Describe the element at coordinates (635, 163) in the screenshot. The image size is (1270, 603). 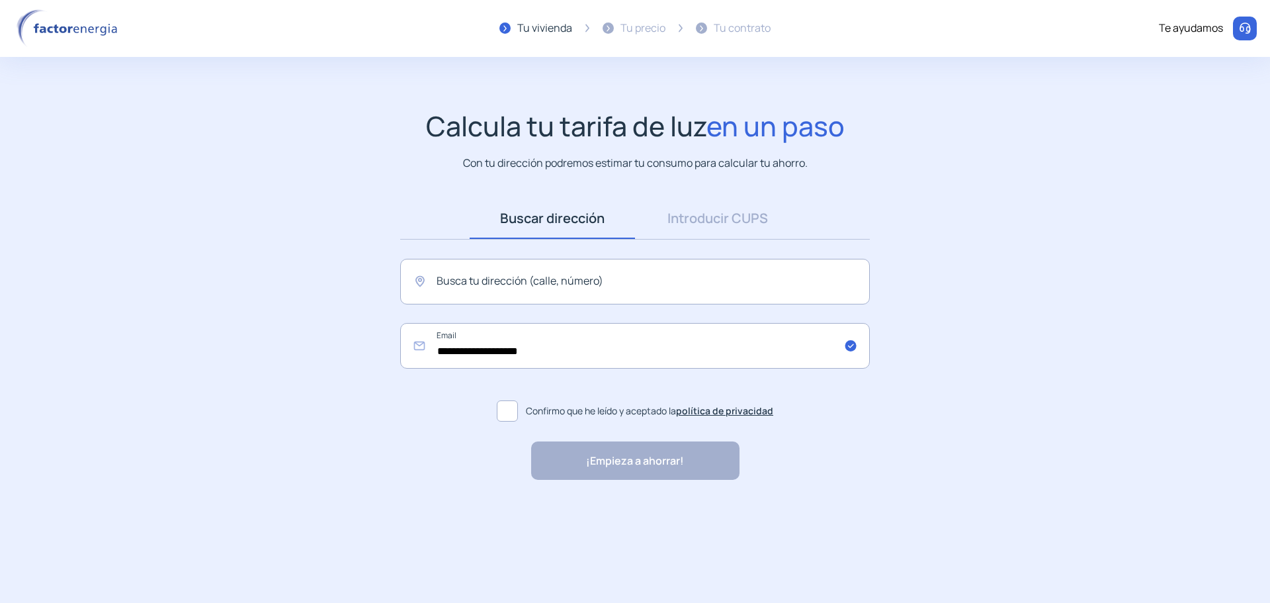
I see `p: Con tu dirección podremos estimar tu consumo para calcular tu ahorro.` at that location.